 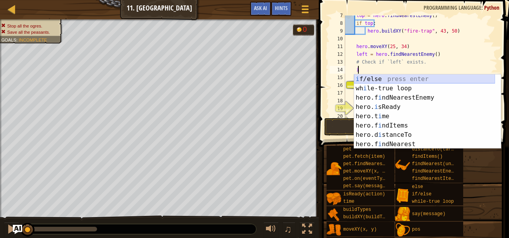 I want to click on span: Python, so click(x=492, y=7).